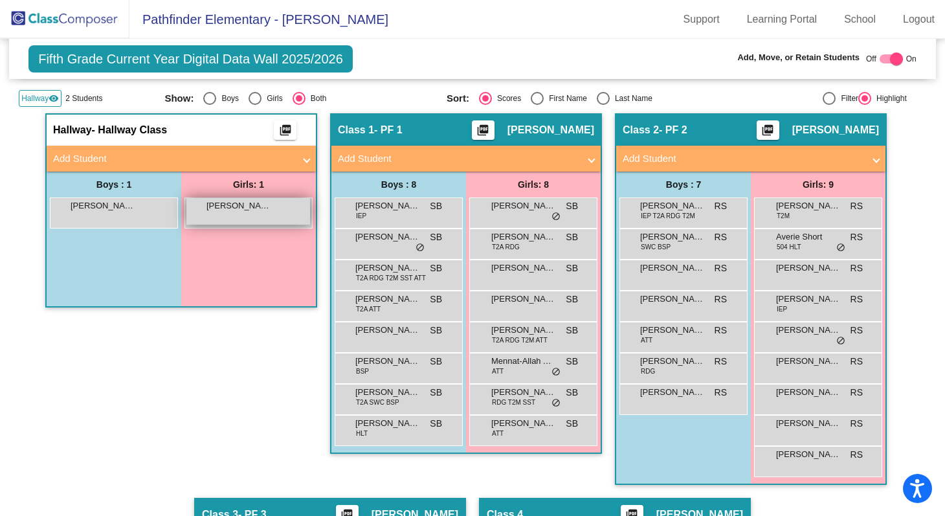 This screenshot has height=516, width=945. I want to click on span: - PF 2, so click(673, 130).